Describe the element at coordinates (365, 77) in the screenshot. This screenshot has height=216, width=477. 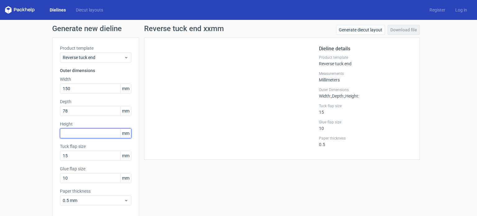
I see `div: Millimeters` at that location.